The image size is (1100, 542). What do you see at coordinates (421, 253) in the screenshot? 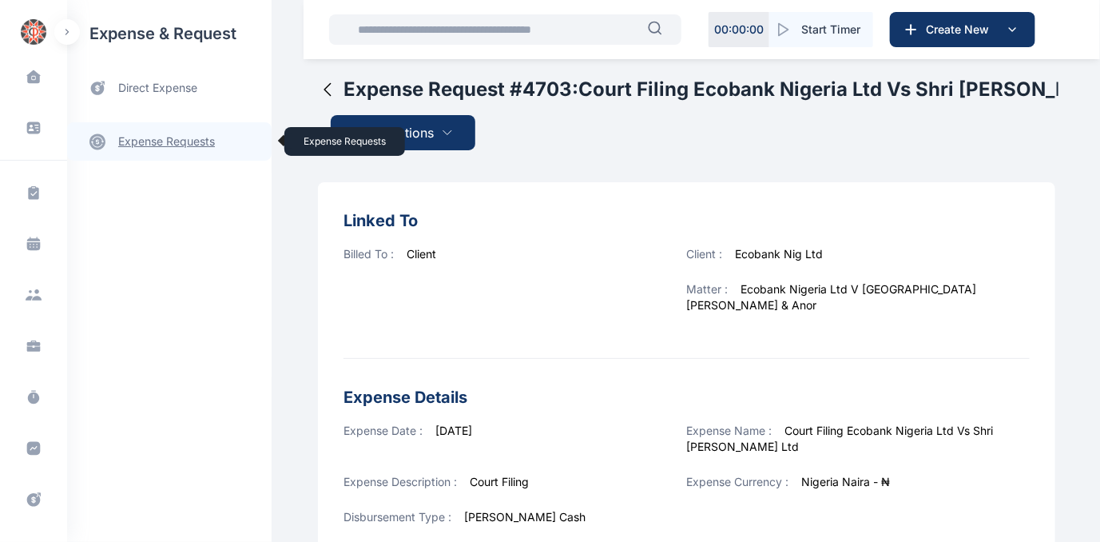
I see `span: Client` at bounding box center [421, 253].